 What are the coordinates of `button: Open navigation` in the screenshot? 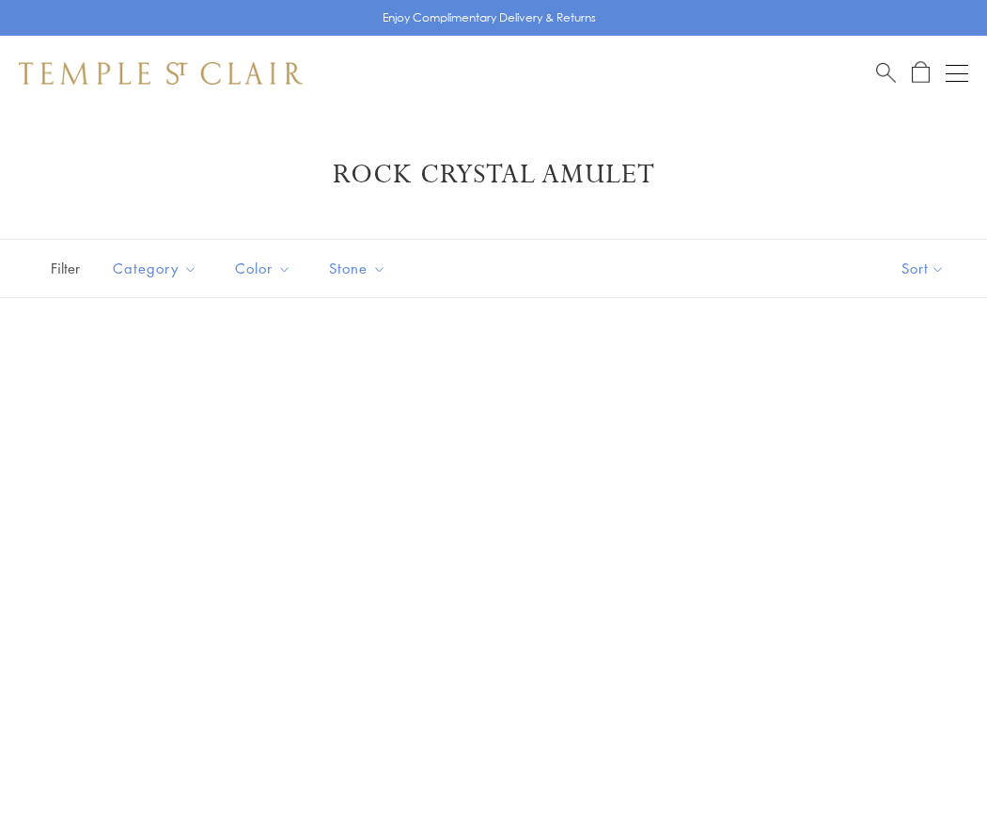 It's located at (957, 73).